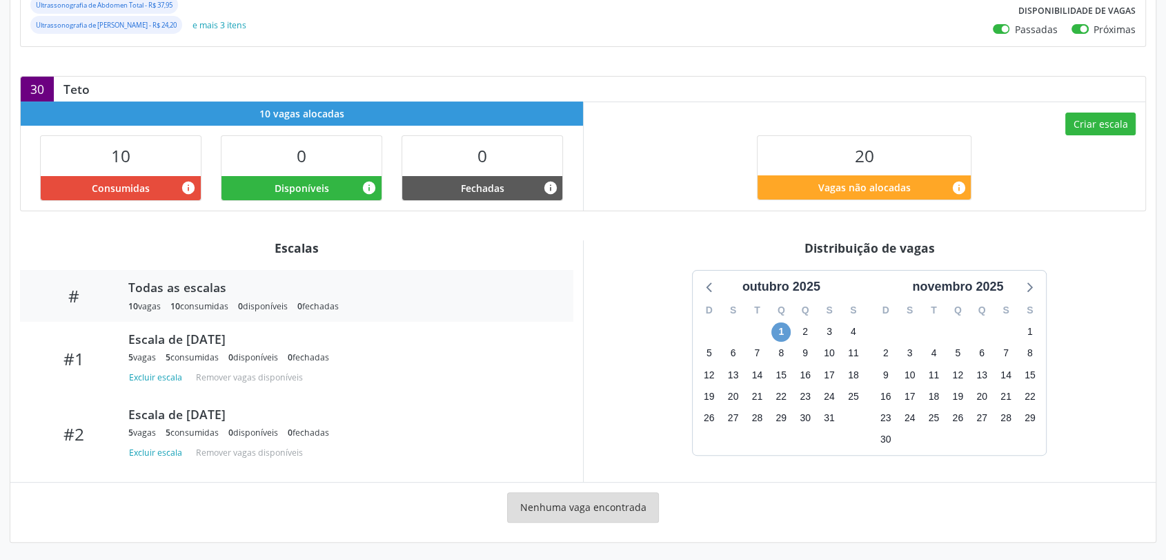 This screenshot has height=560, width=1166. Describe the element at coordinates (74, 358) in the screenshot. I see `div: #1` at that location.